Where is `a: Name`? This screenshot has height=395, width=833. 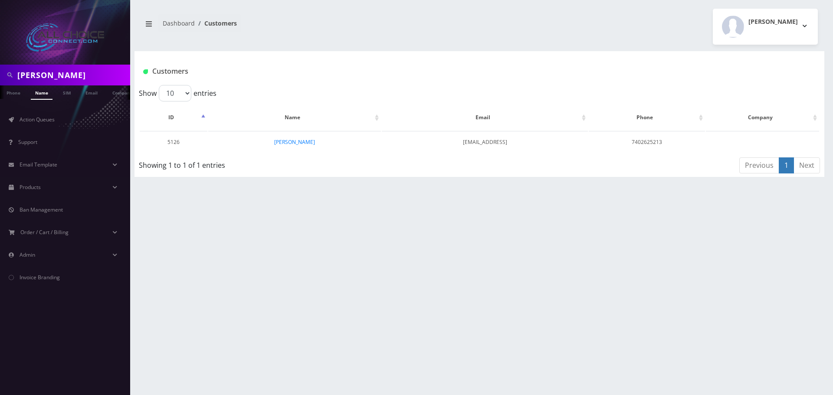 a: Name is located at coordinates (42, 92).